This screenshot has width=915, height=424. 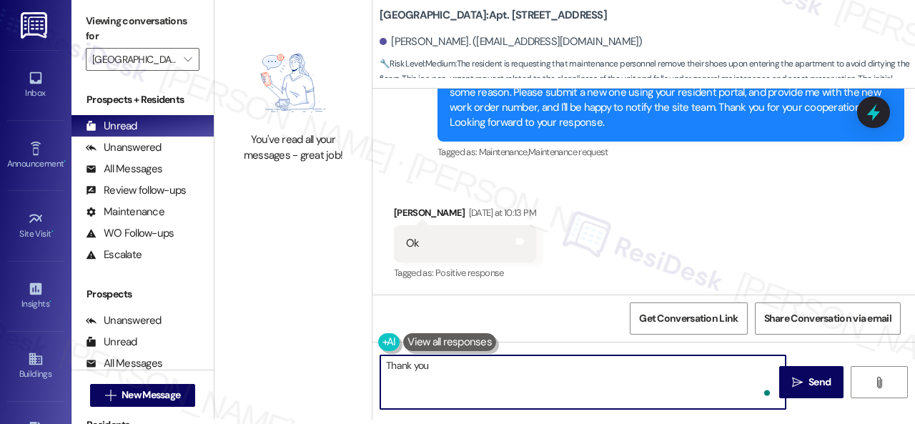 What do you see at coordinates (143, 395) in the screenshot?
I see `button: New Message` at bounding box center [143, 395].